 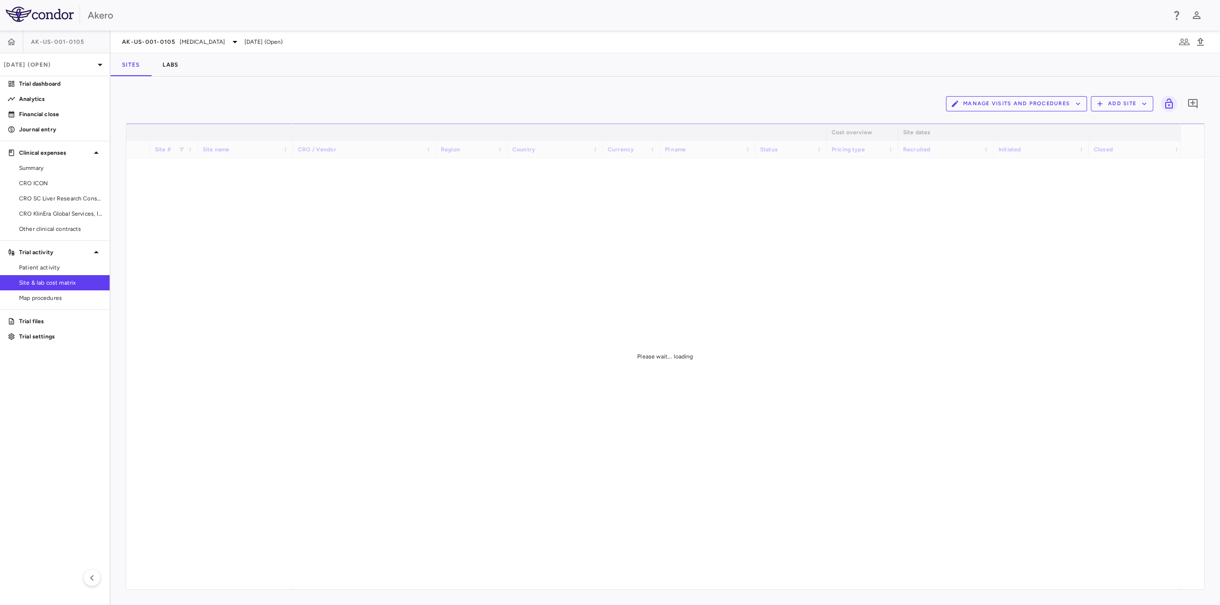 What do you see at coordinates (61, 99) in the screenshot?
I see `p: Analytics` at bounding box center [61, 99].